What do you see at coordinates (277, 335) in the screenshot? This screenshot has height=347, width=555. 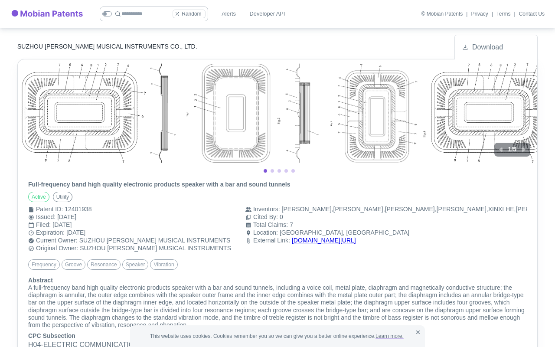 I see `h6: CPC Subsection` at bounding box center [277, 335].